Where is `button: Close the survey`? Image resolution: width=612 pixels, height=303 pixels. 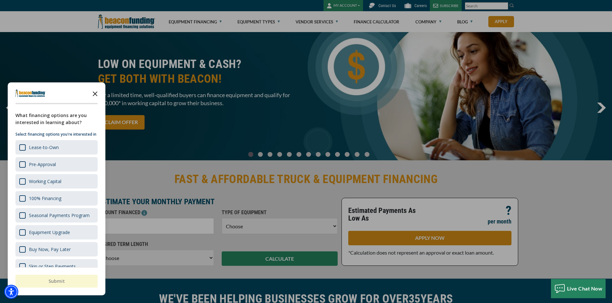
button: Close the survey is located at coordinates (95, 93).